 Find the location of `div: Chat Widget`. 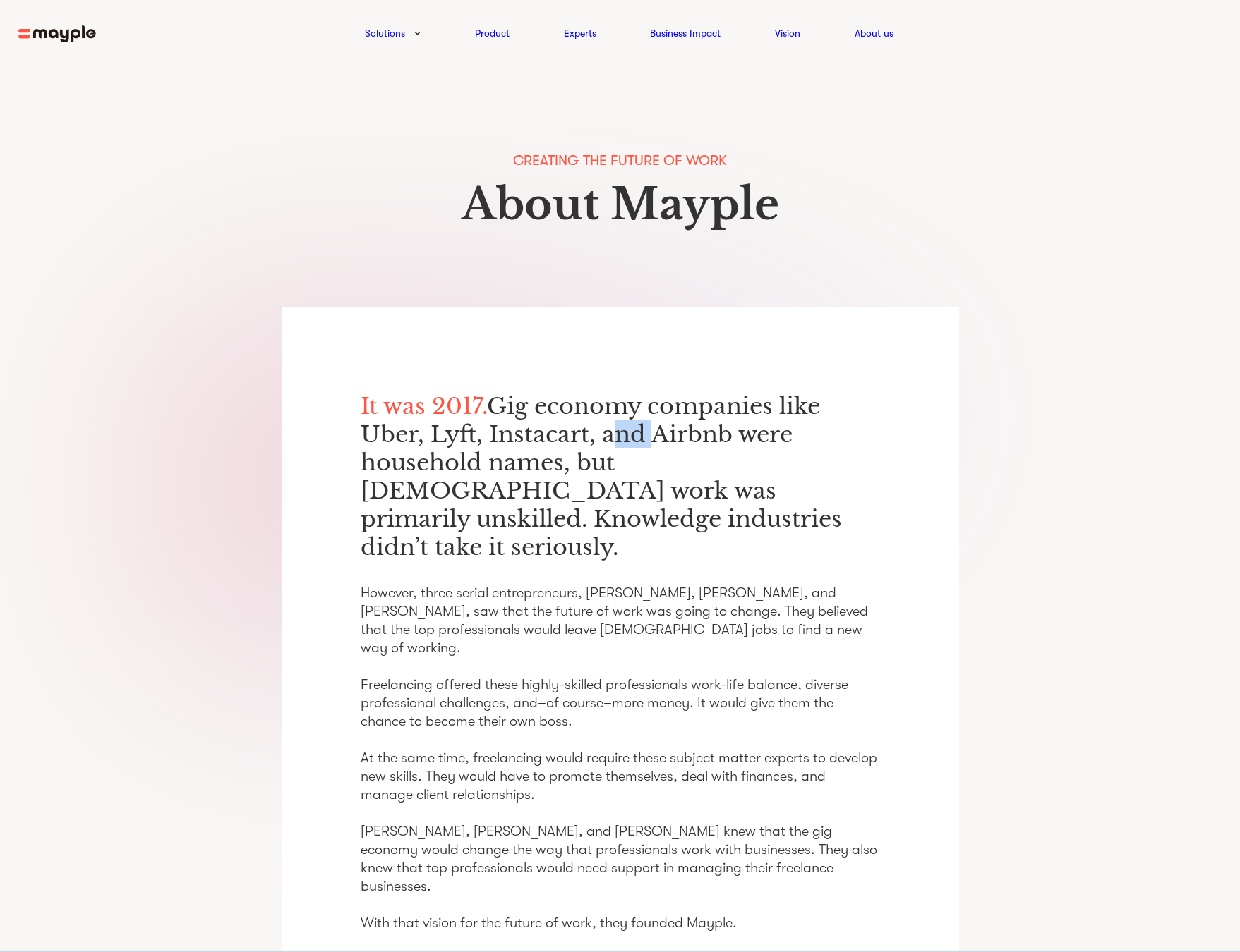

div: Chat Widget is located at coordinates (1113, 870).